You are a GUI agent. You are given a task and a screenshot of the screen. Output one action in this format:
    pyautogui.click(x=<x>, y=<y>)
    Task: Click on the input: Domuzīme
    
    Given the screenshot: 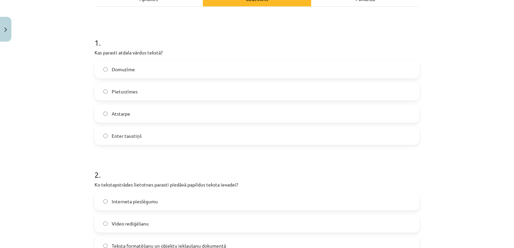 What is the action you would take?
    pyautogui.click(x=105, y=69)
    